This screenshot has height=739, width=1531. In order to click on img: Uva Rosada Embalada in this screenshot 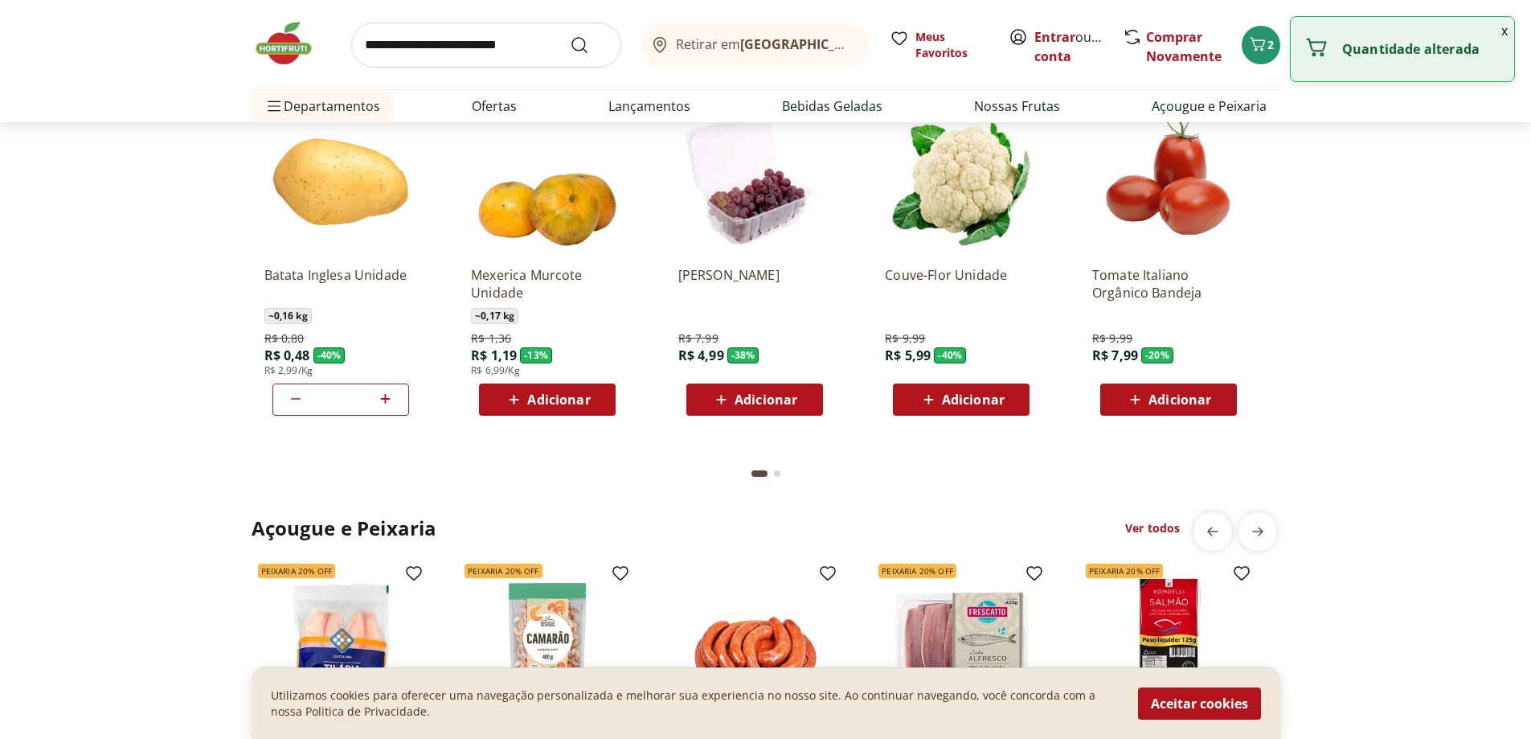, I will do `click(755, 177)`.